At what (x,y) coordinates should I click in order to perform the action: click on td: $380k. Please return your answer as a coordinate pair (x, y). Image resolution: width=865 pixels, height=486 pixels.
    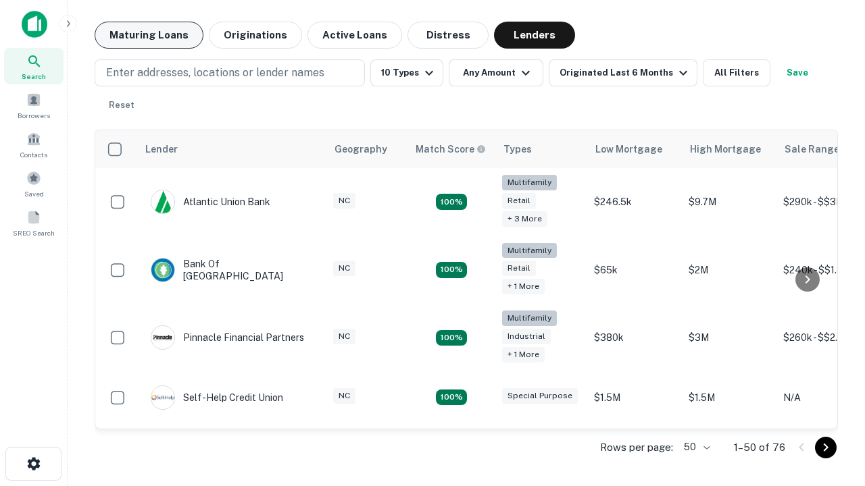
    Looking at the image, I should click on (634, 338).